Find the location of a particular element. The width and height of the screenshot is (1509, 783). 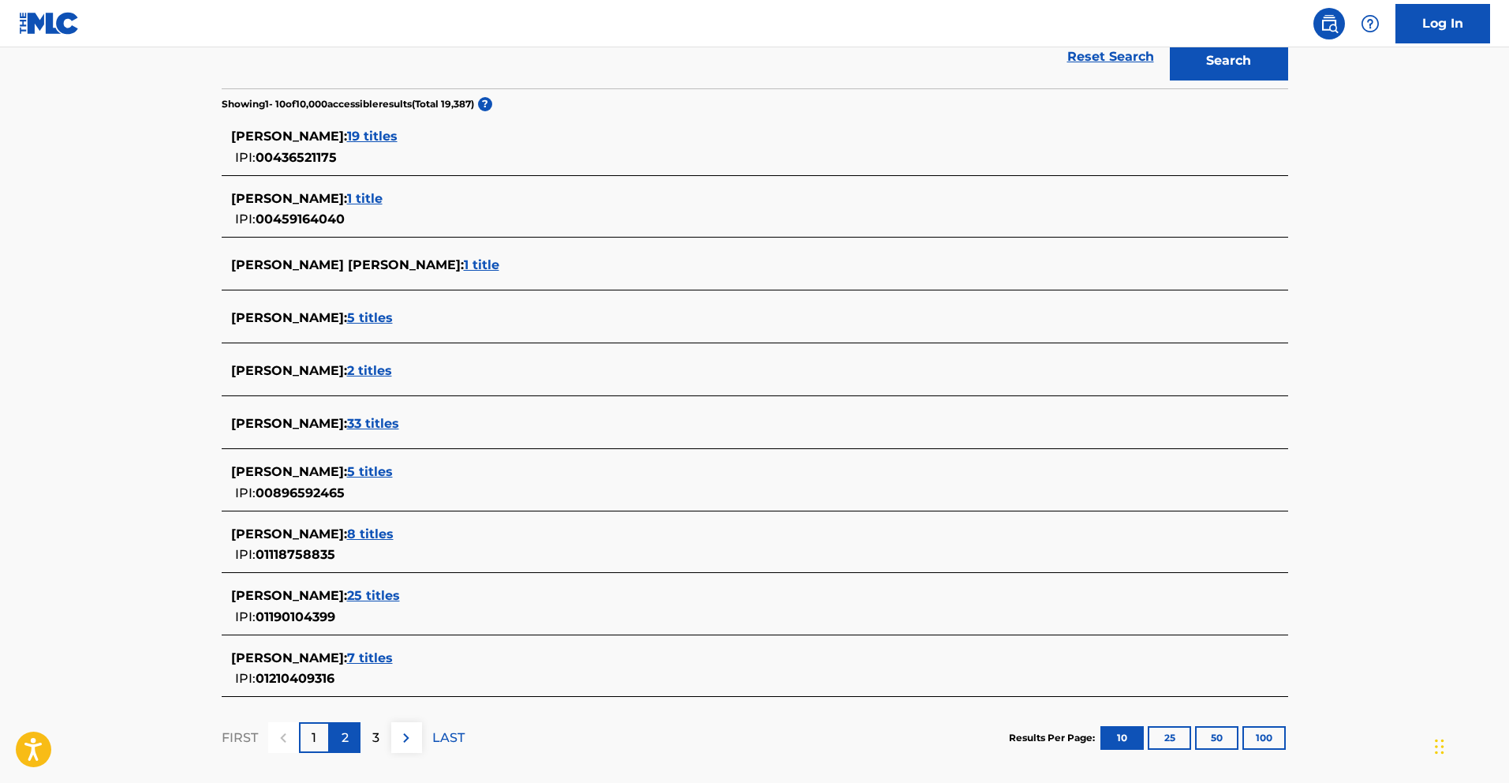

p: Results Per Page: is located at coordinates (1054, 738).